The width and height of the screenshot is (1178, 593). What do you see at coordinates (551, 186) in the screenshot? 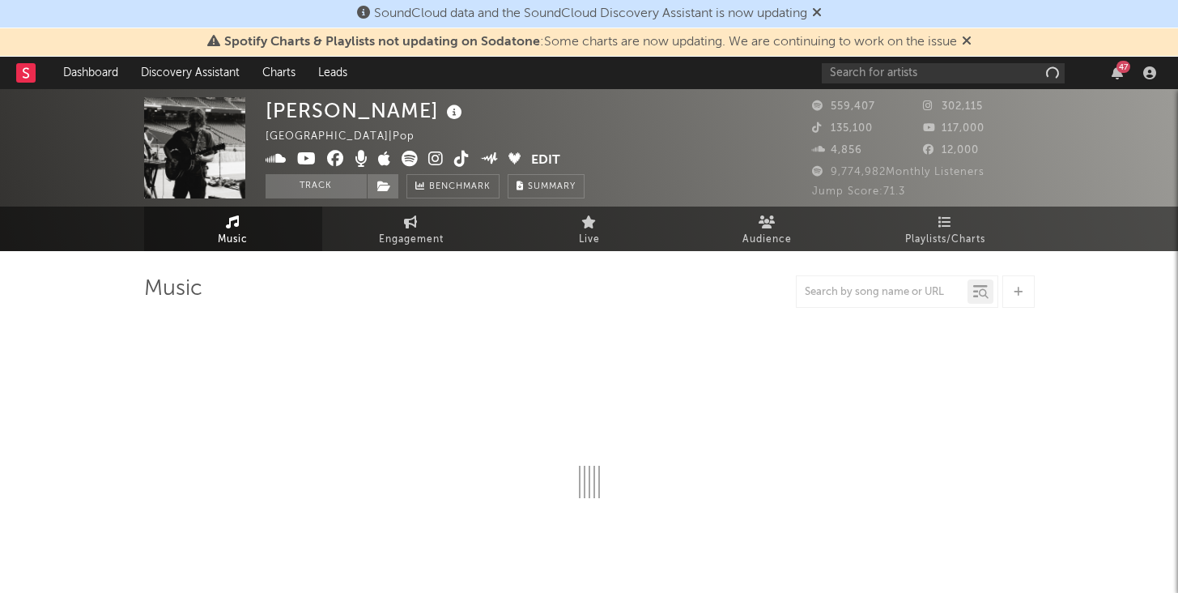
I see `span: Summary` at bounding box center [551, 186].